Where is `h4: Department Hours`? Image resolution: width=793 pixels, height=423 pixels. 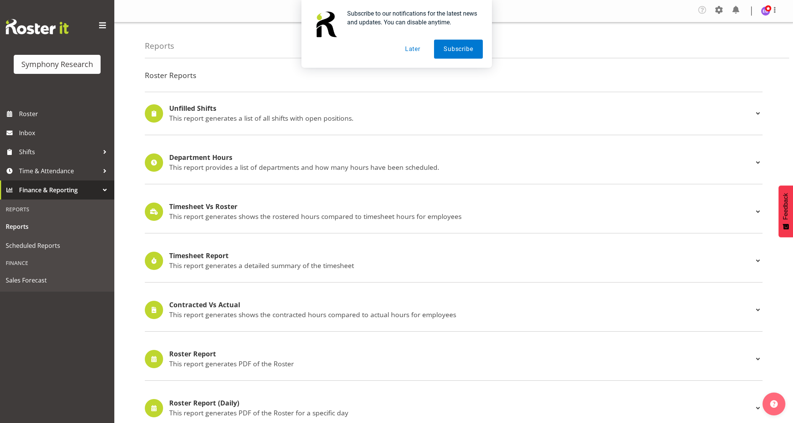
h4: Department Hours is located at coordinates (461, 158).